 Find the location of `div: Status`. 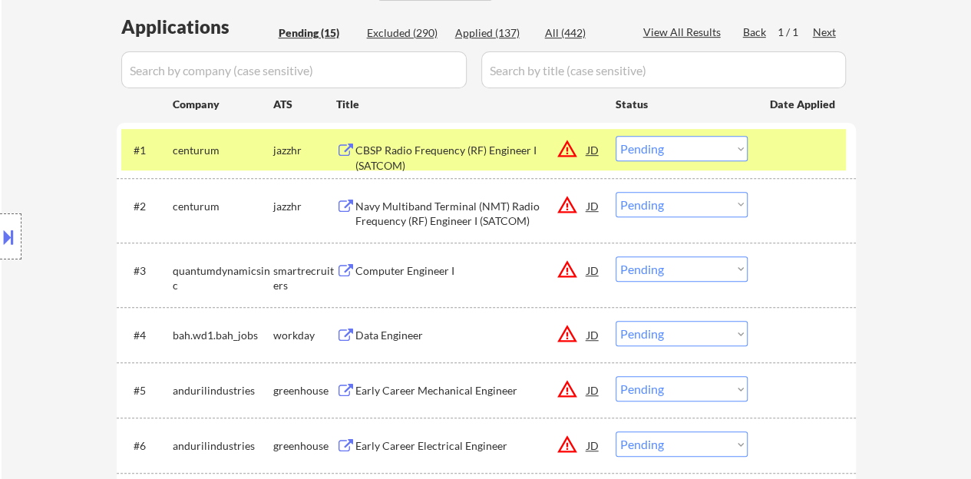

div: Status is located at coordinates (682, 104).